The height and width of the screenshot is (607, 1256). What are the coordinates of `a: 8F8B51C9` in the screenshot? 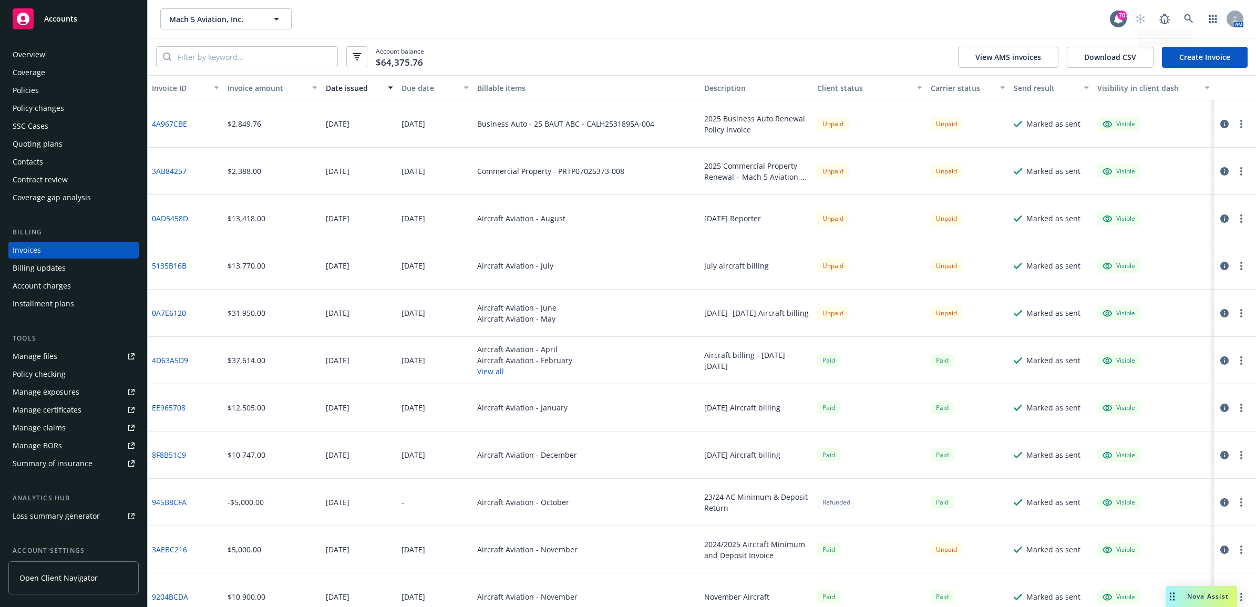 It's located at (169, 455).